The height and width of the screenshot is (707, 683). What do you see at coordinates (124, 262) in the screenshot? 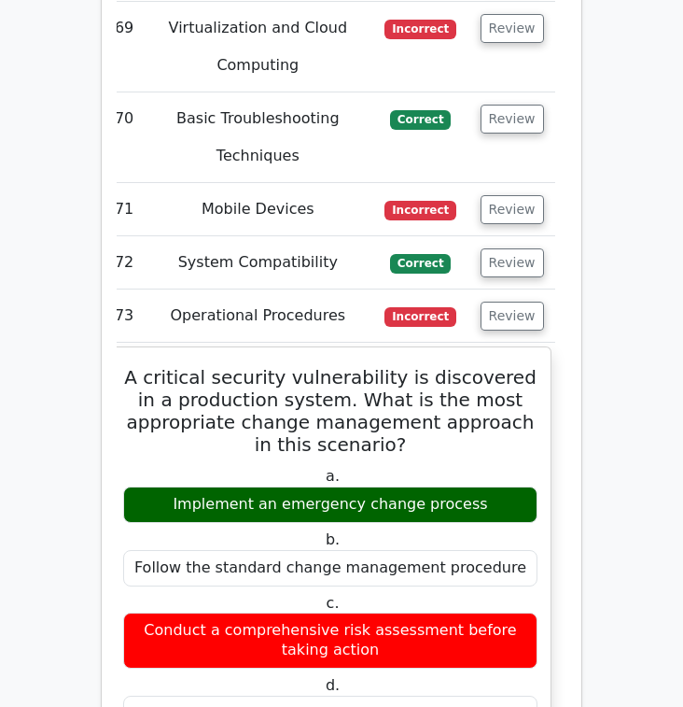
I see `td: 72` at bounding box center [124, 262].